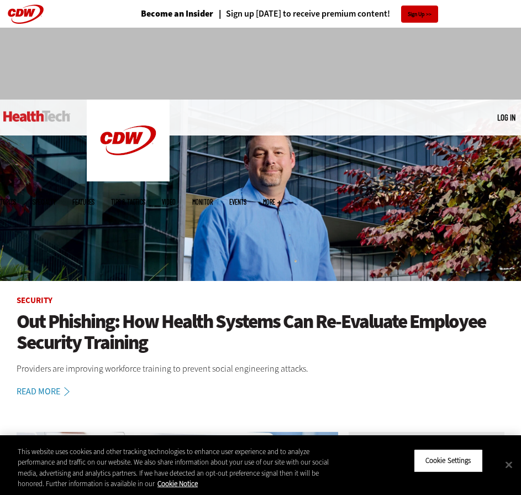  Describe the element at coordinates (420, 14) in the screenshot. I see `a: Sign Up` at that location.